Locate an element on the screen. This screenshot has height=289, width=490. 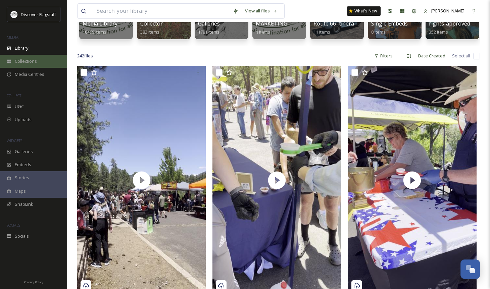
span: 11 items is located at coordinates (322, 32).